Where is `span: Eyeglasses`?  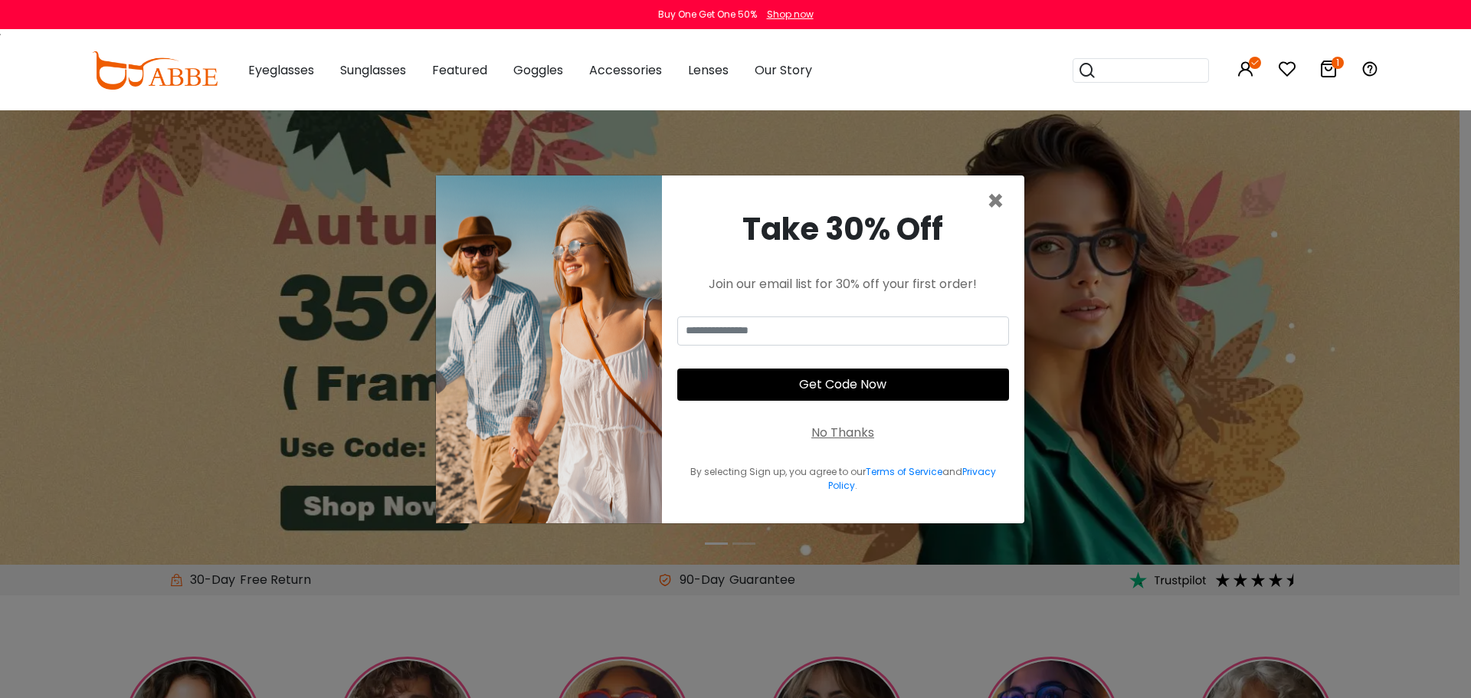
span: Eyeglasses is located at coordinates (281, 70).